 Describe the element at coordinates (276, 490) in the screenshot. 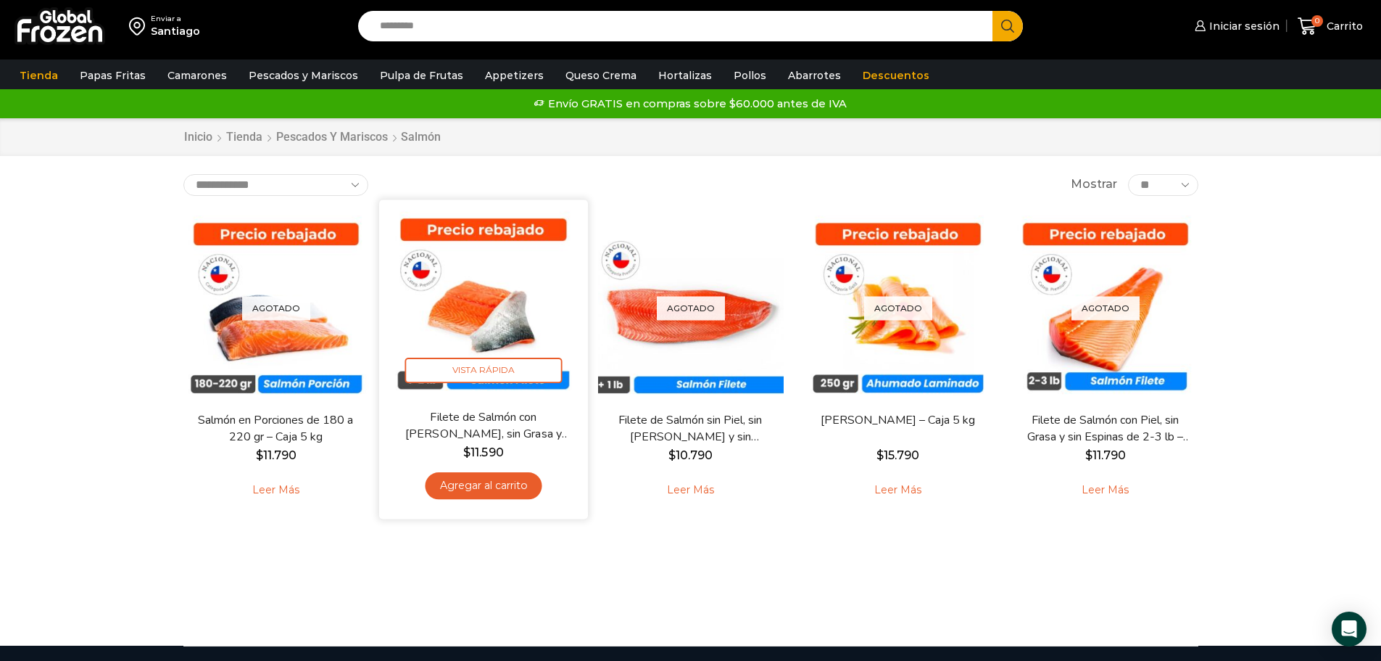

I see `a: Leé más sobre “Salmón en Porciones de 180 a 220 gr - Caja 5 kg”` at that location.